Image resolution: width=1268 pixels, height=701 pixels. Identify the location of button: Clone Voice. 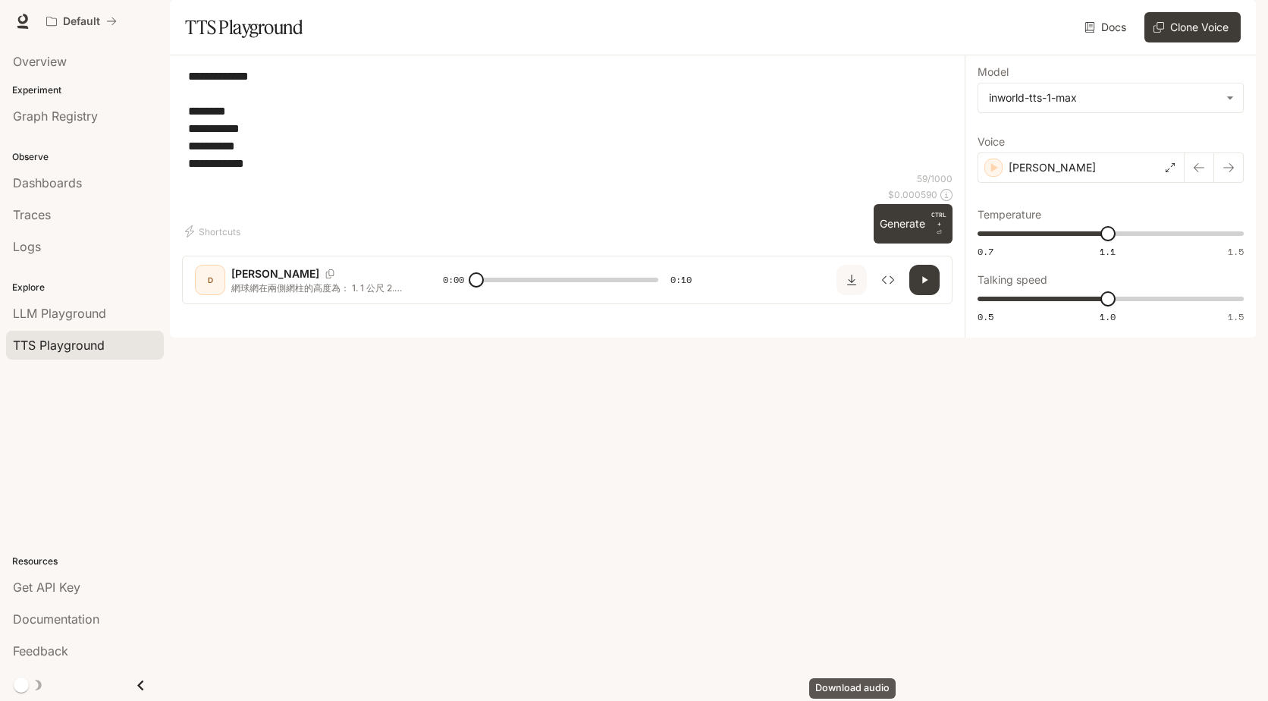
(1192, 27).